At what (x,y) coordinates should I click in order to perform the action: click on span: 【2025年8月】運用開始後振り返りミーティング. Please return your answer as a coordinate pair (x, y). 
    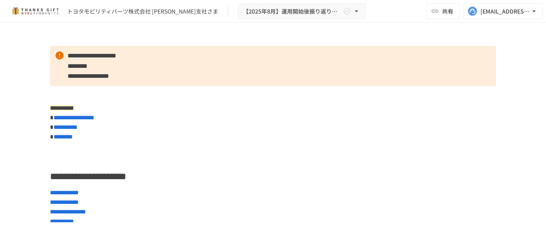
    Looking at the image, I should click on (292, 11).